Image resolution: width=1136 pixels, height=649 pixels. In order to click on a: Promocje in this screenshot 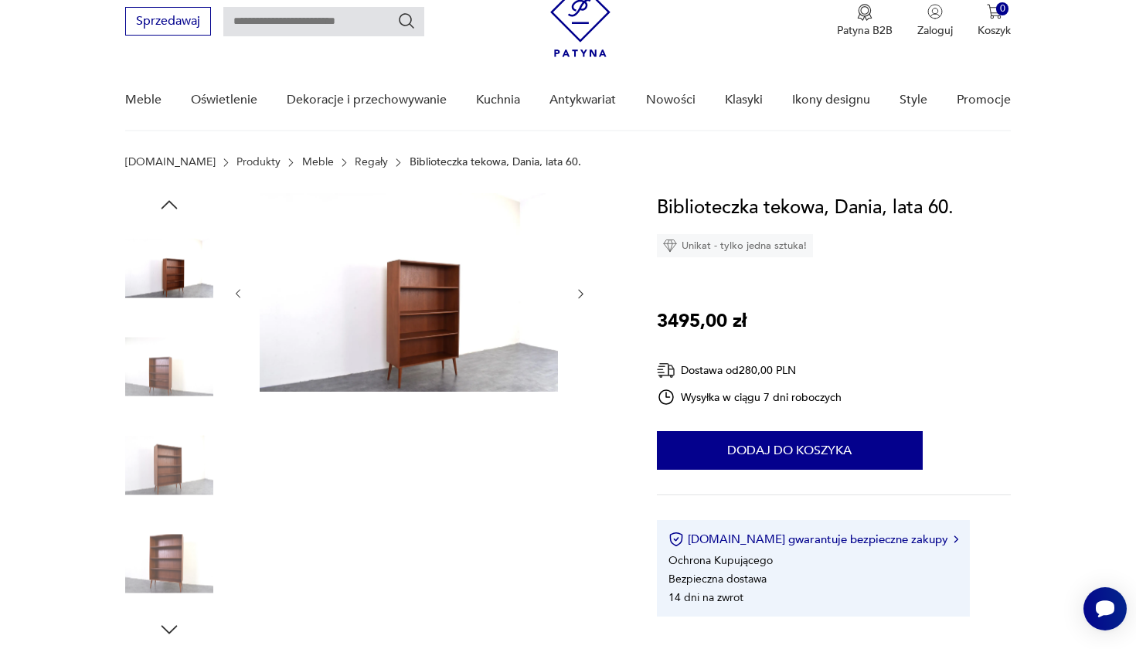, I will do `click(984, 100)`.